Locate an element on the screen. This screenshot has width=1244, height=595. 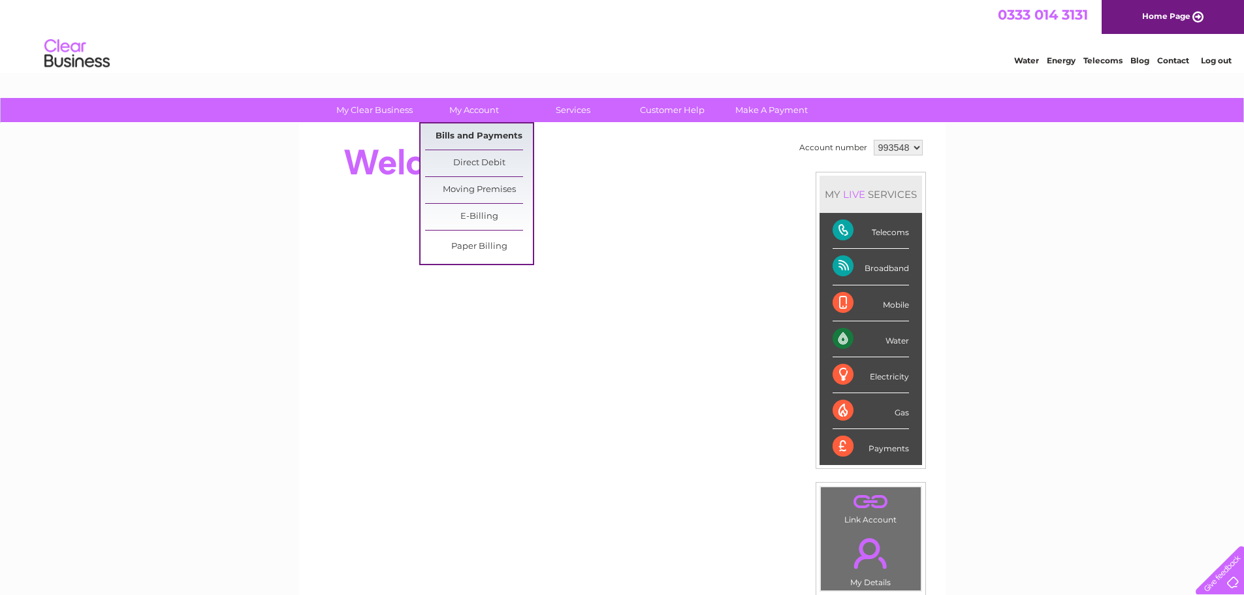
a: Paper Billing is located at coordinates (479, 247).